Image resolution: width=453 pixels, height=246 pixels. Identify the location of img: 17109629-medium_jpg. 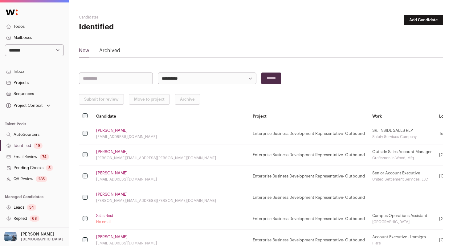
(10, 236).